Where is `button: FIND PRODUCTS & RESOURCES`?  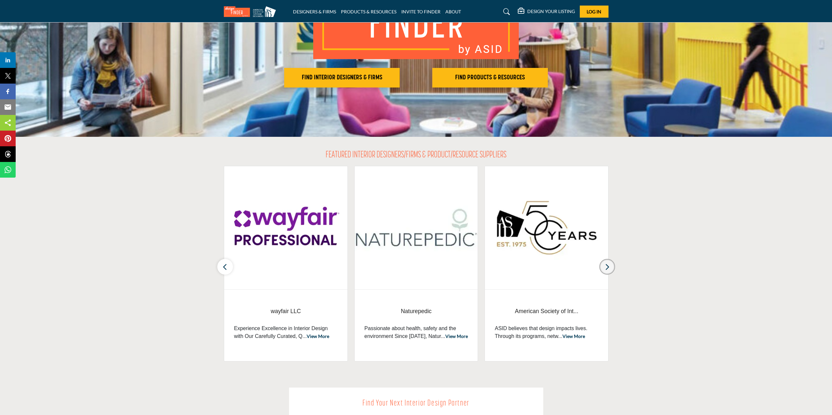
button: FIND PRODUCTS & RESOURCES is located at coordinates (490, 78).